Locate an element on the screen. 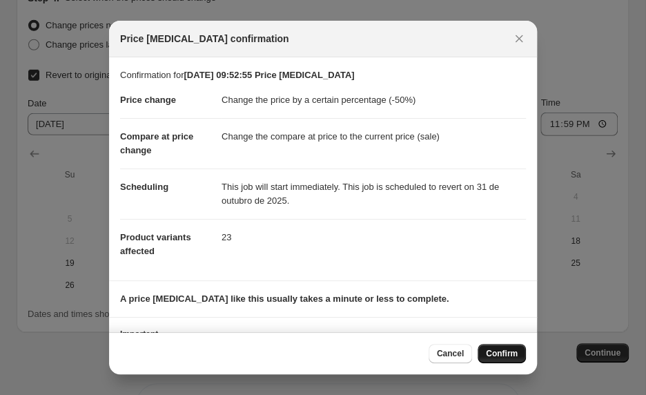 This screenshot has width=646, height=395. button: Cancel is located at coordinates (450, 353).